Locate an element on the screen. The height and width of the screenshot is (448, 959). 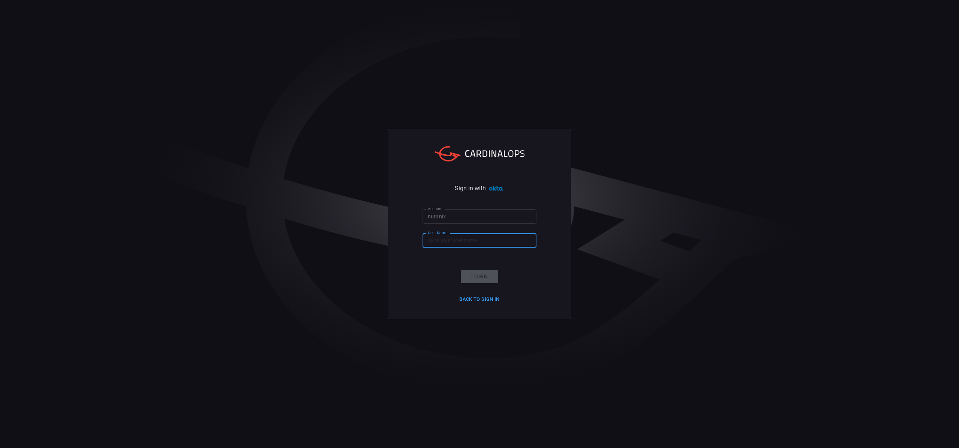
label: Account is located at coordinates (435, 209).